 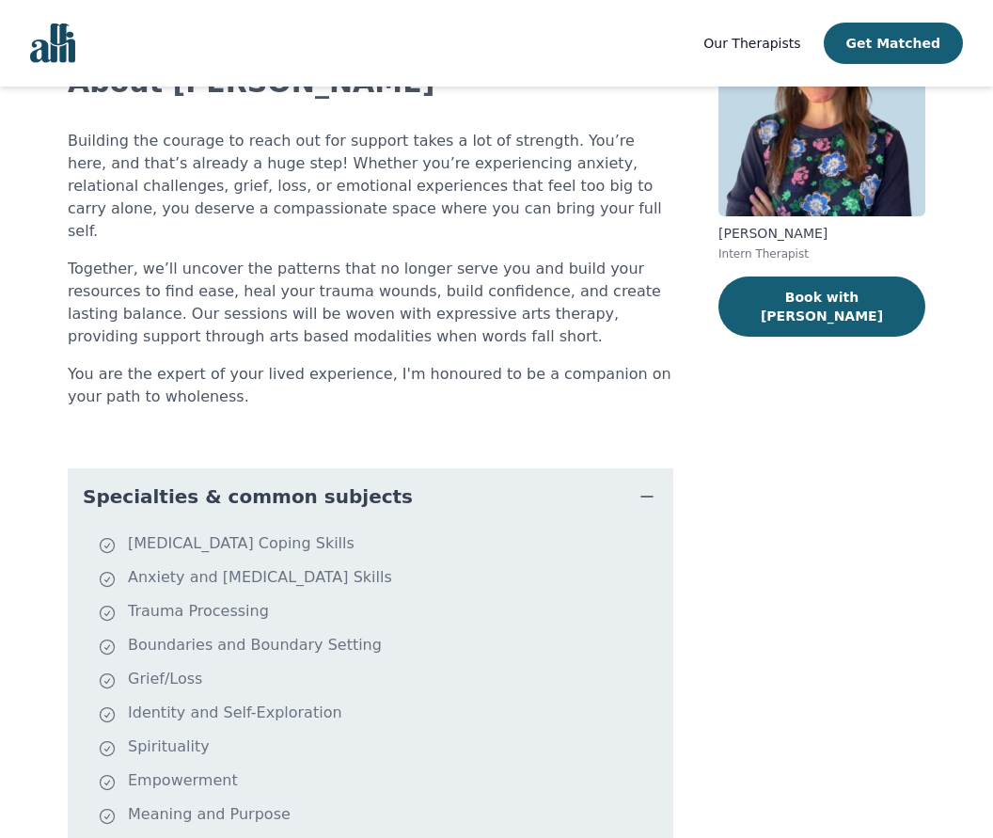 I want to click on li: Grief/Loss, so click(x=382, y=681).